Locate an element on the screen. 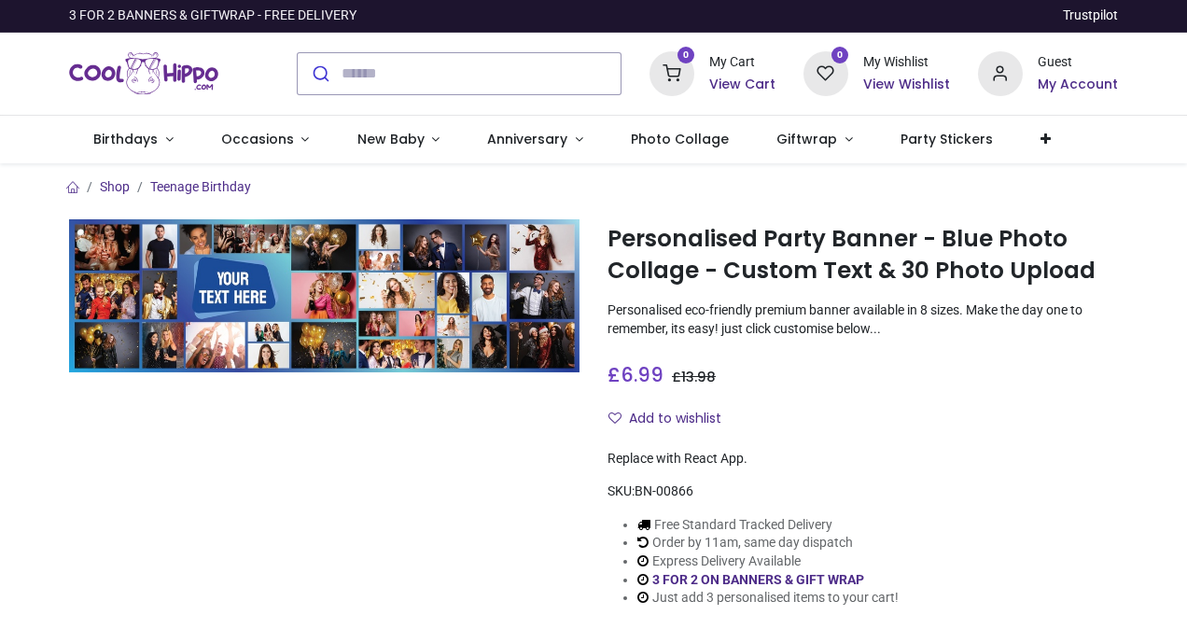 This screenshot has width=1187, height=629. button: Submit is located at coordinates (319, 74).